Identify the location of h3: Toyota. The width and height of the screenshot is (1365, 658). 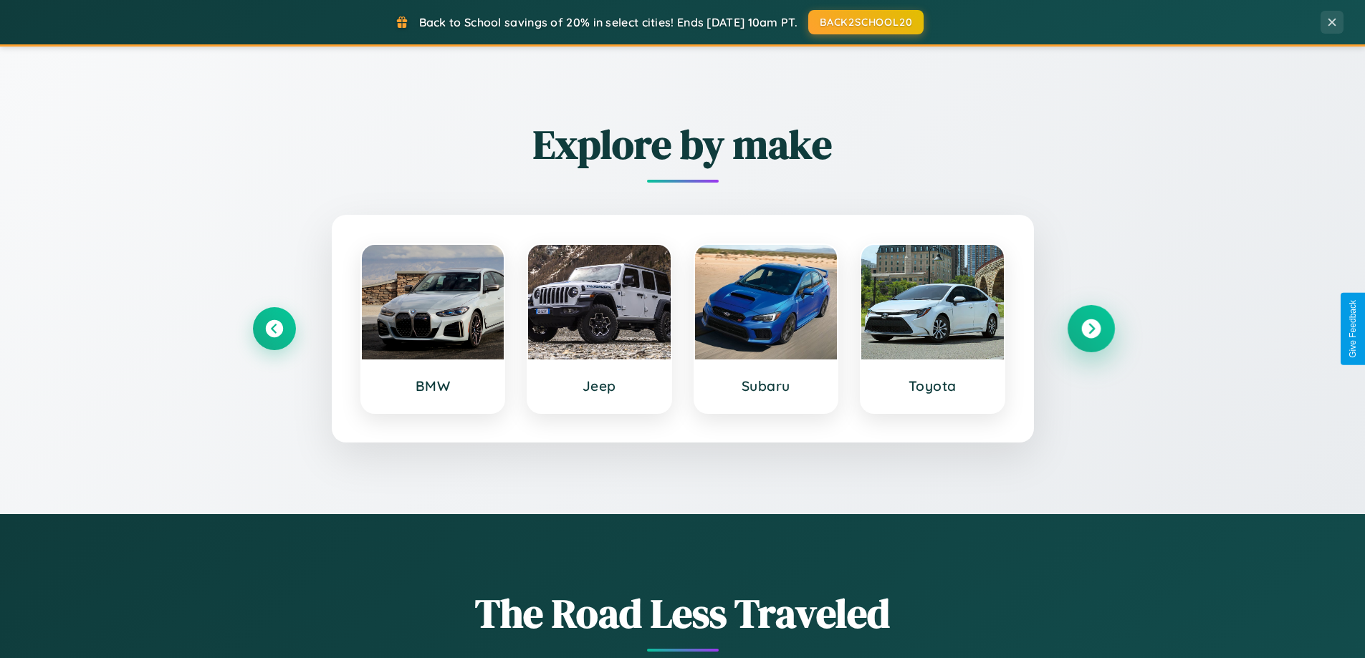
(932, 386).